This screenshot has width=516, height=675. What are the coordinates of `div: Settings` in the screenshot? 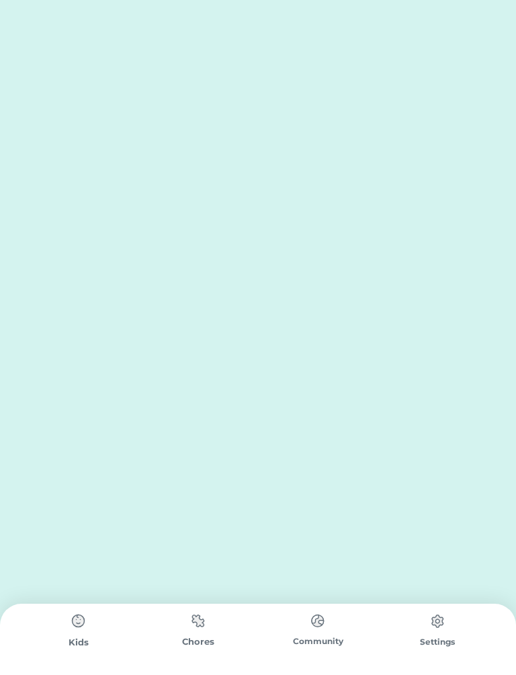 It's located at (438, 642).